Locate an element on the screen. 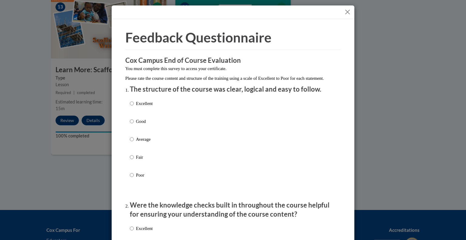 The width and height of the screenshot is (466, 240). input: Average is located at coordinates (132, 139).